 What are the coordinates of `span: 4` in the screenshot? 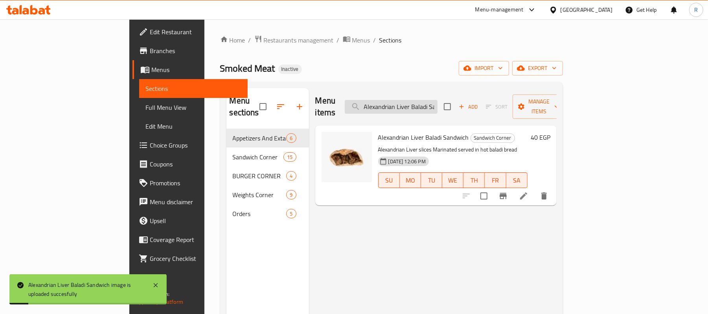 It's located at (291, 176).